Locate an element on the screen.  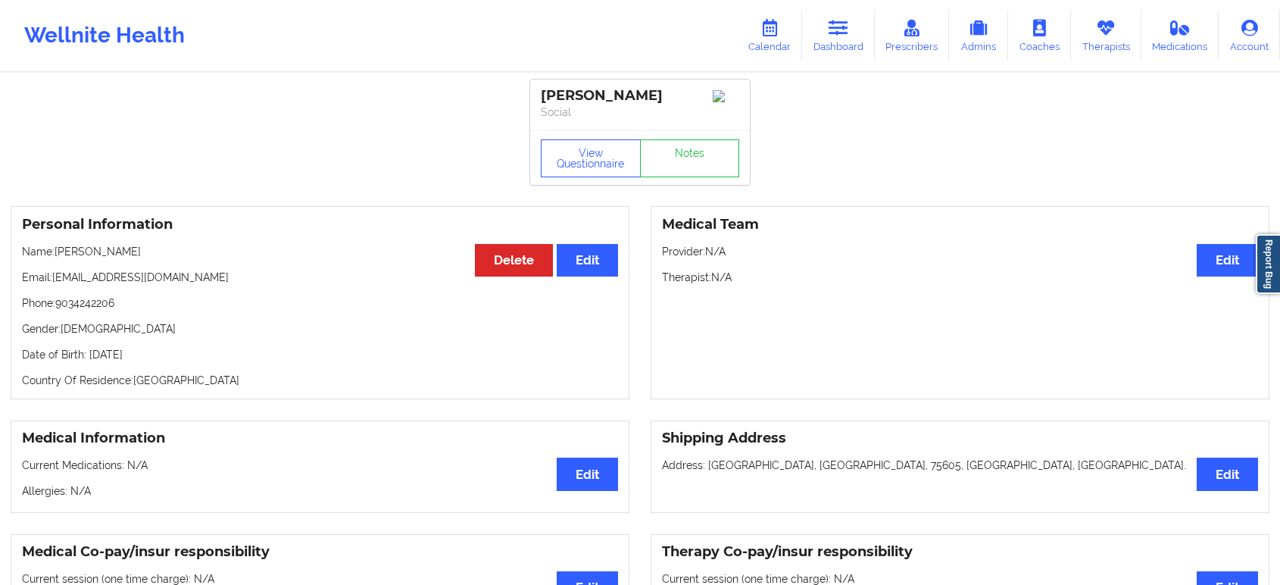
button: Delete is located at coordinates (513, 260).